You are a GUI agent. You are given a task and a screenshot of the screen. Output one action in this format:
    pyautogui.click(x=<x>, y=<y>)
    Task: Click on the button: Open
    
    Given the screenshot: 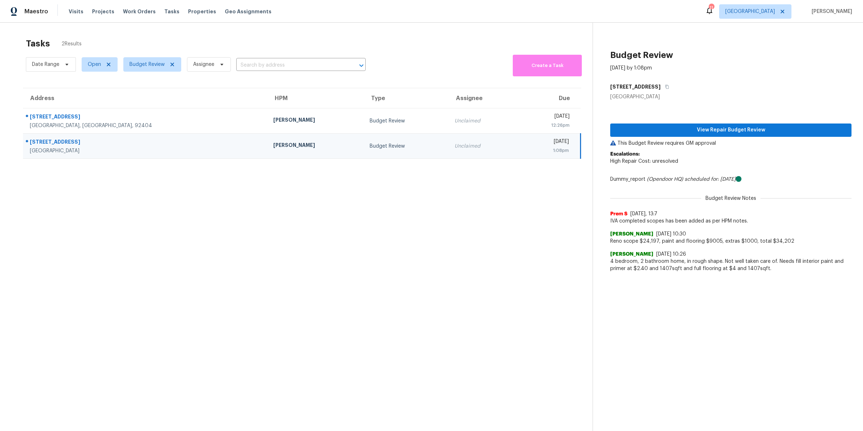 What is the action you would take?
    pyautogui.click(x=362, y=65)
    